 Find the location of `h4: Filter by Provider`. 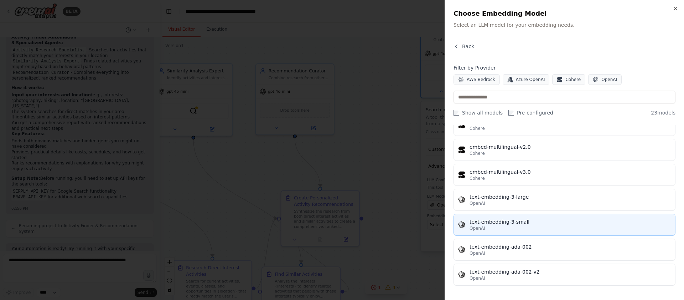

h4: Filter by Provider is located at coordinates (565, 68).